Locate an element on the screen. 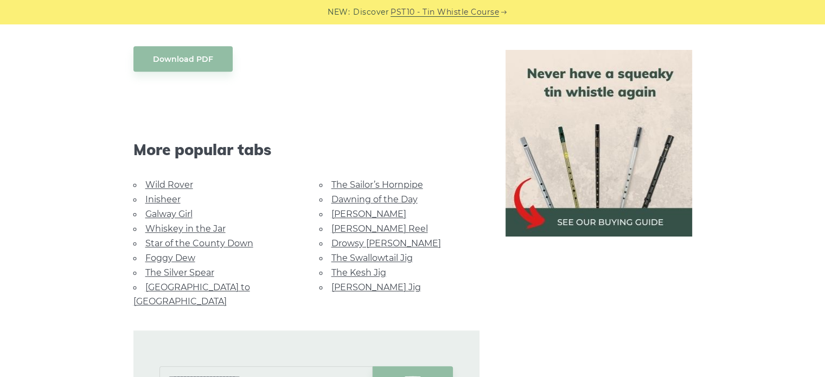  a: The Swallowtail Jig is located at coordinates (372, 258).